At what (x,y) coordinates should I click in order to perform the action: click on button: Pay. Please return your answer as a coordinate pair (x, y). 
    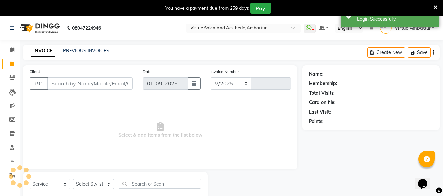
    Looking at the image, I should click on (260, 8).